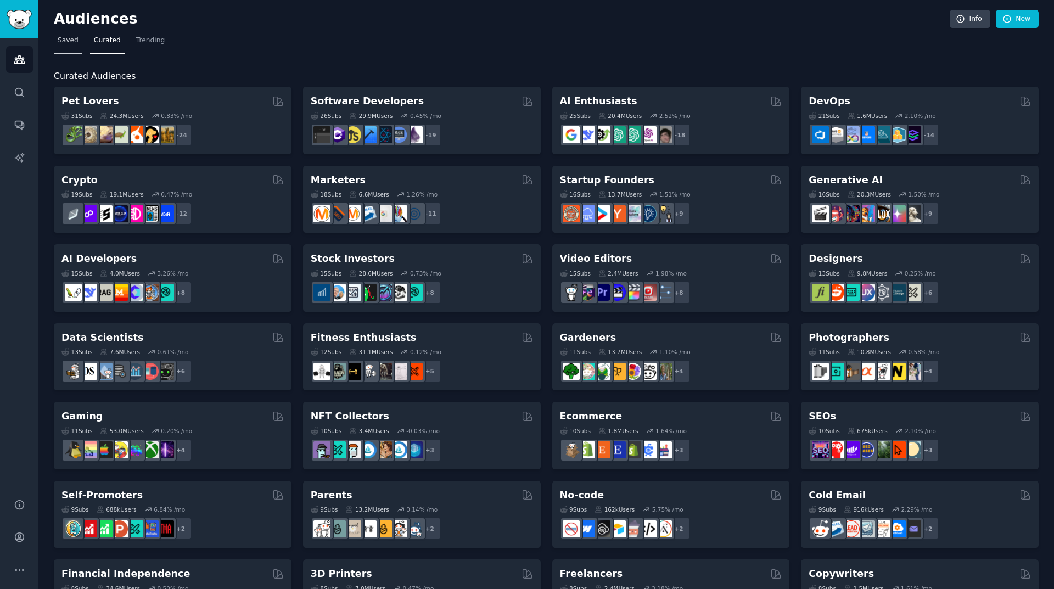 This screenshot has width=1054, height=589. I want to click on div: 21 Sub s, so click(824, 116).